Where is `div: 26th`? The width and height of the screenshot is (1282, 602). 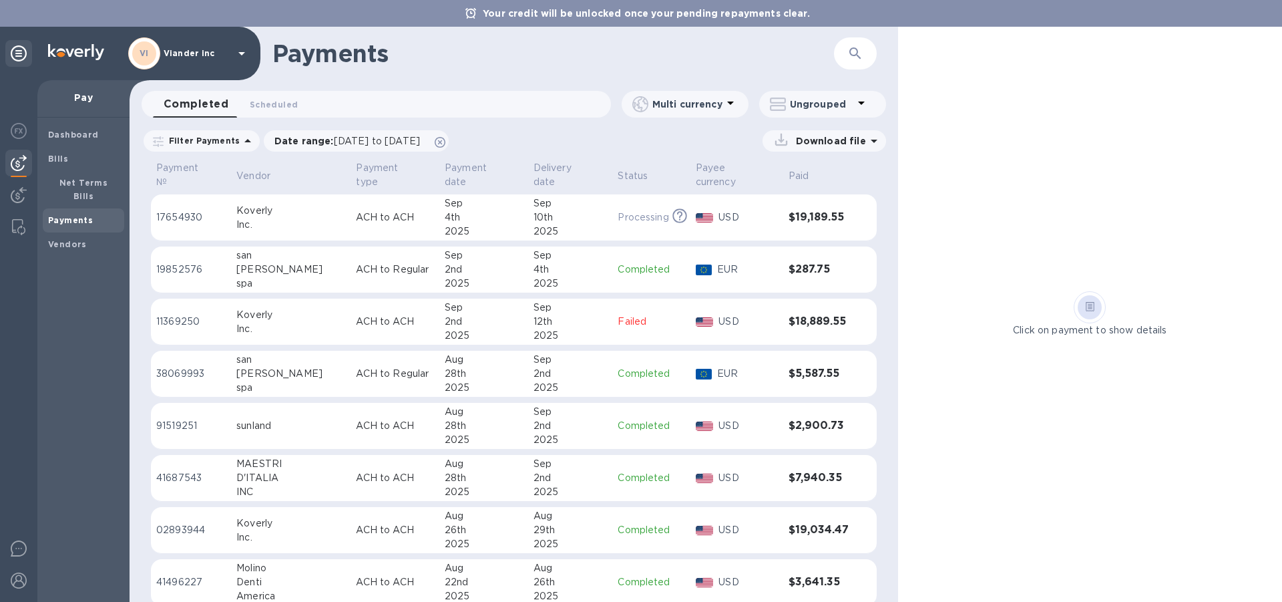
div: 26th is located at coordinates (570, 582).